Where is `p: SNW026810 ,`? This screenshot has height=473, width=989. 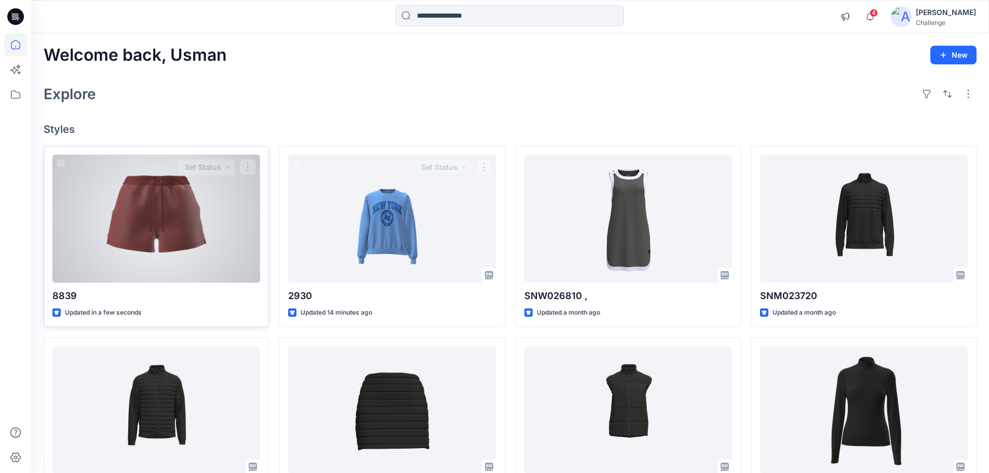 p: SNW026810 , is located at coordinates (628, 296).